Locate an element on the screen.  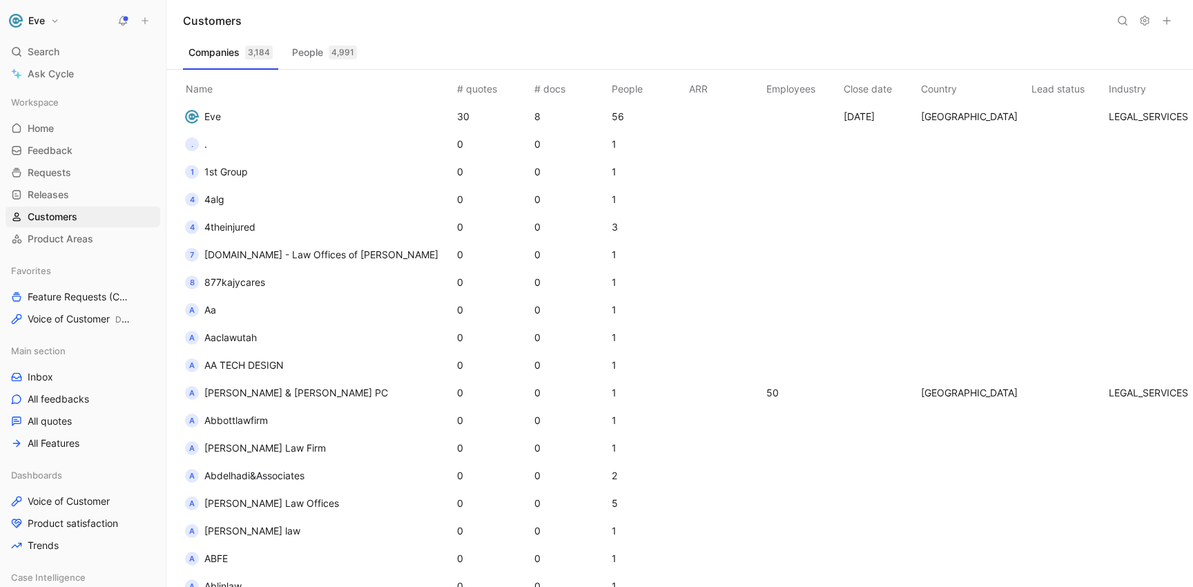
img: logo is located at coordinates (192, 117).